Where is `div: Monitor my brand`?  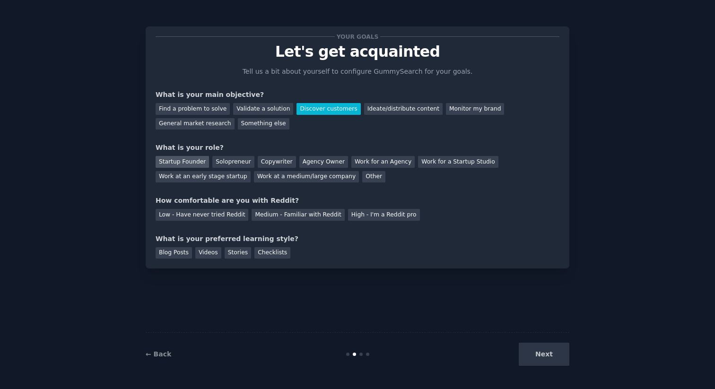 div: Monitor my brand is located at coordinates (475, 109).